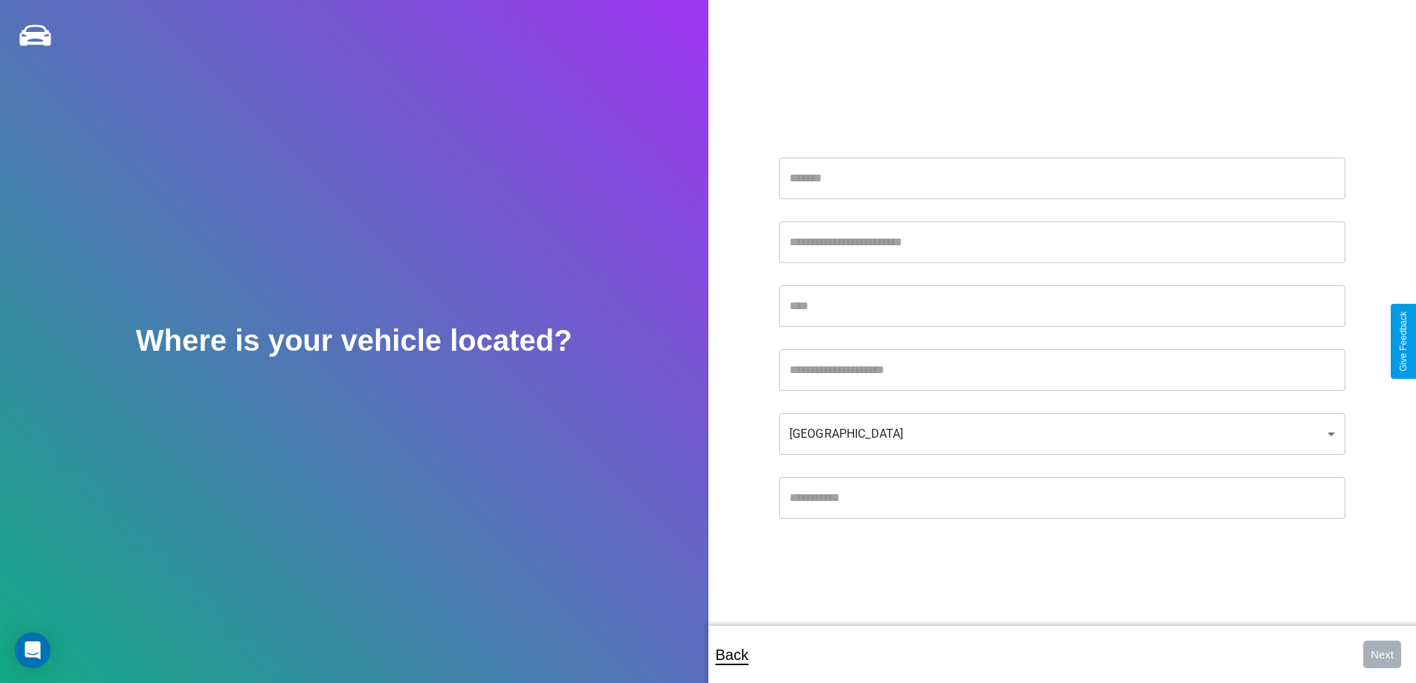 This screenshot has height=683, width=1416. Describe the element at coordinates (354, 340) in the screenshot. I see `h2: Where is your vehicle located?` at that location.